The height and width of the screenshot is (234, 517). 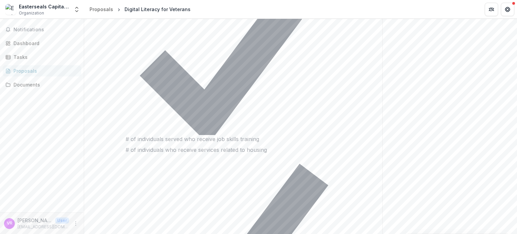 I want to click on div: Documents, so click(x=44, y=85).